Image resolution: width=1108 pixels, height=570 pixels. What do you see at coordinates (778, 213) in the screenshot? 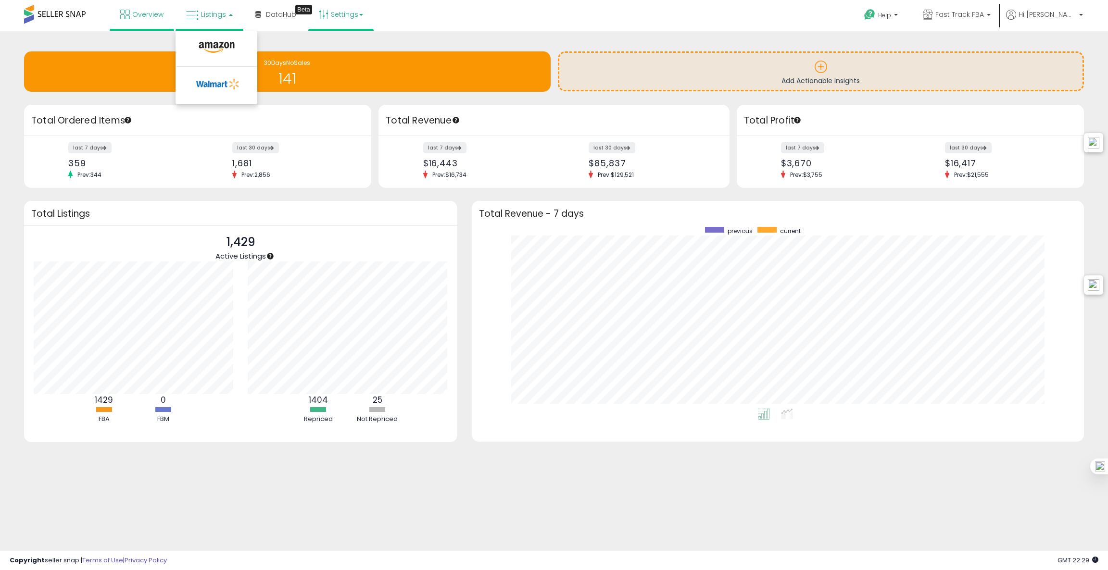
I see `h3: Total Revenue - 7 days` at bounding box center [778, 213].